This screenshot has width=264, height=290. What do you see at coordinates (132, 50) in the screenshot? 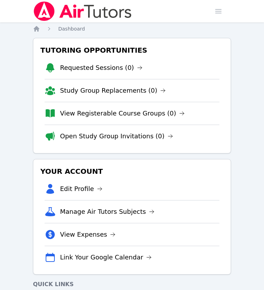
I see `h3: Tutoring Opportunities` at bounding box center [132, 50].